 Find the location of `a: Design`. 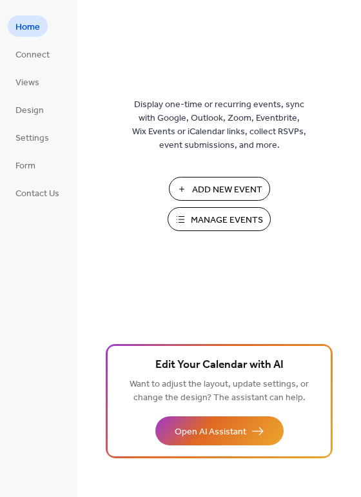

a: Design is located at coordinates (30, 109).